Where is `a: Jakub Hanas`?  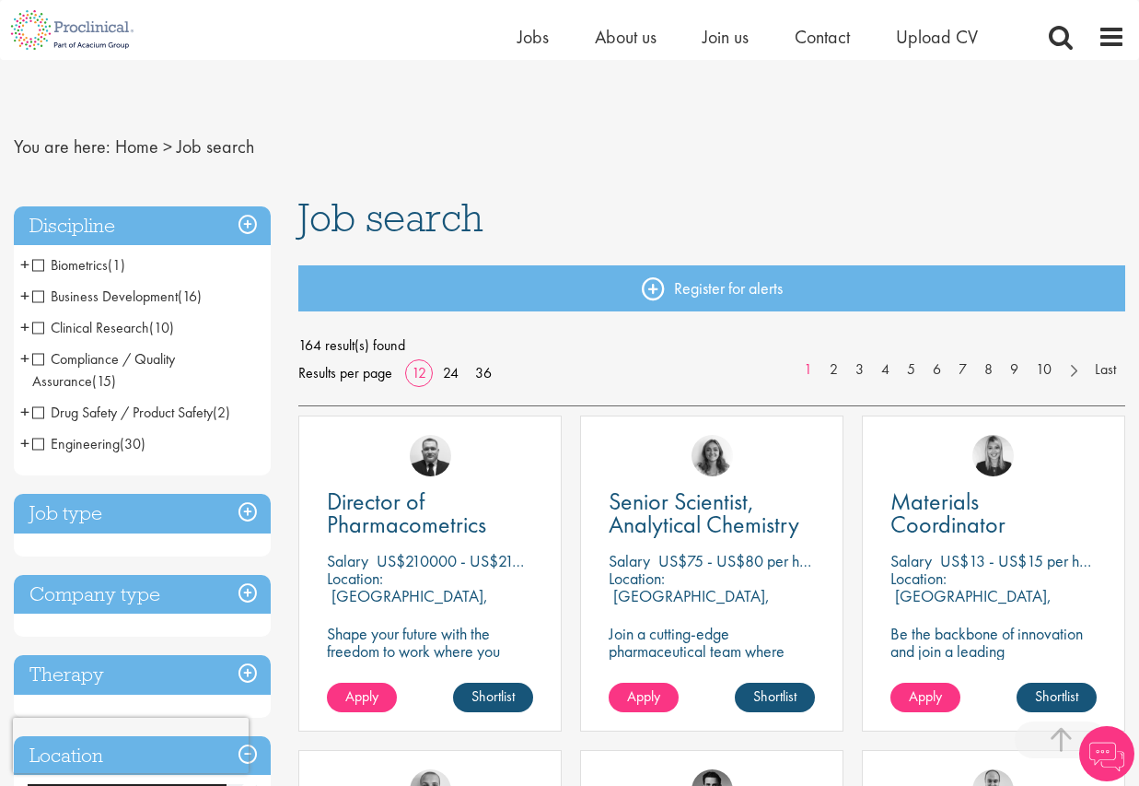
a: Jakub Hanas is located at coordinates (430, 455).